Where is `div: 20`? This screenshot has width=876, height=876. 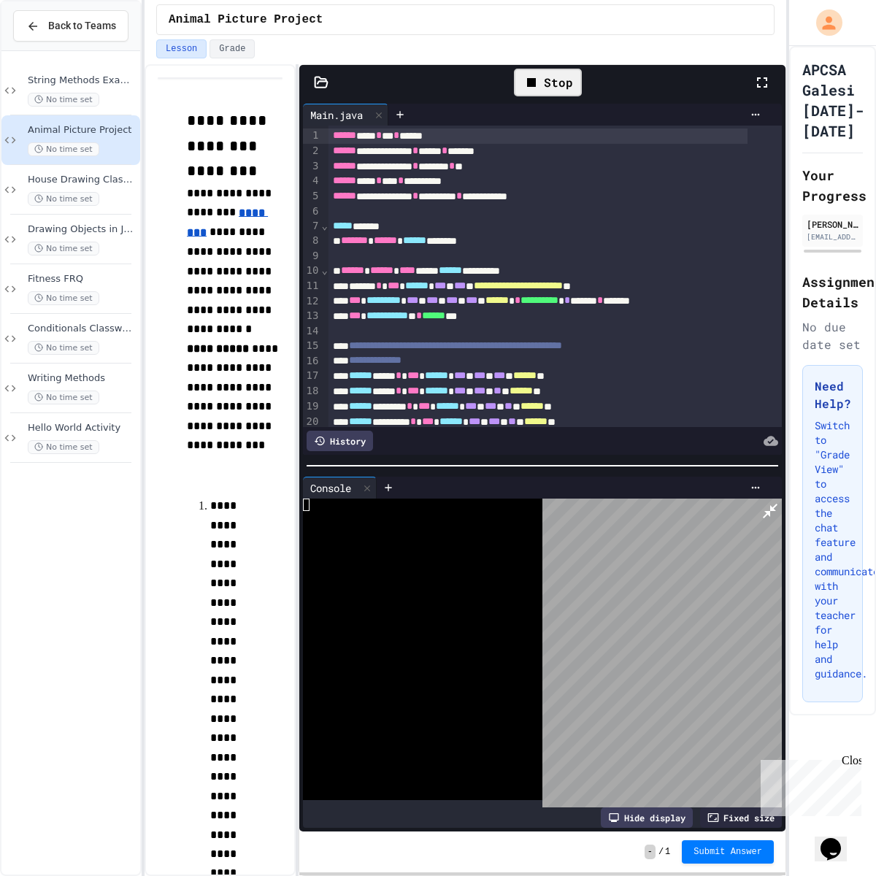
div: 20 is located at coordinates (312, 422).